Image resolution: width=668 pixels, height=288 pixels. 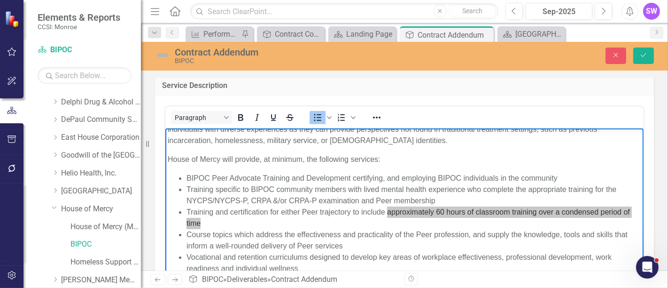 I want to click on p: House of Mercy will provide, at minimum, the following services:, so click(x=239, y=31).